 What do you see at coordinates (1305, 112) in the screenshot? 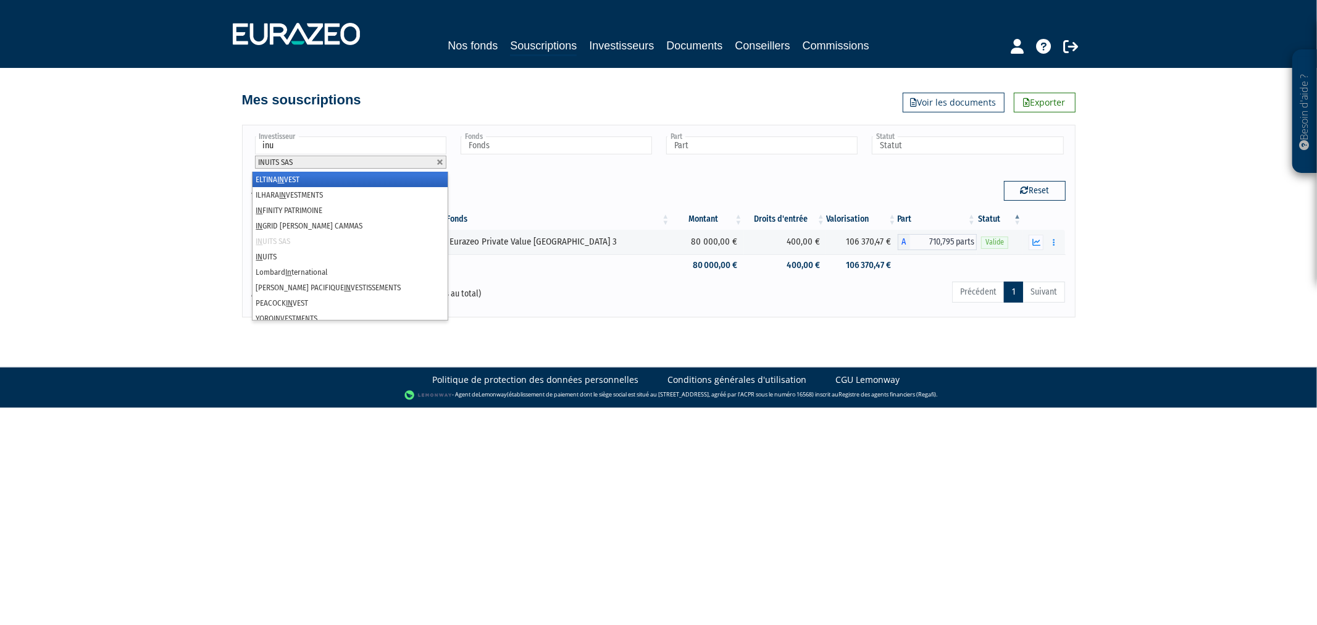
I see `p: Besoin d'aide ?` at bounding box center [1305, 112].